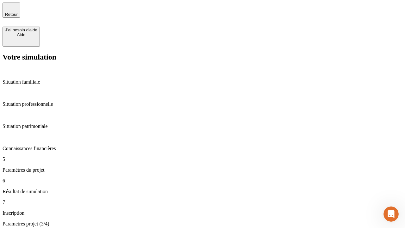 The width and height of the screenshot is (405, 228). I want to click on p: Situation familiale, so click(203, 82).